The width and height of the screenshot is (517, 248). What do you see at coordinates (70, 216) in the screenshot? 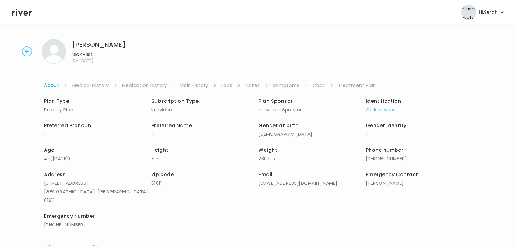
I see `span: Emergency Number` at bounding box center [70, 216].